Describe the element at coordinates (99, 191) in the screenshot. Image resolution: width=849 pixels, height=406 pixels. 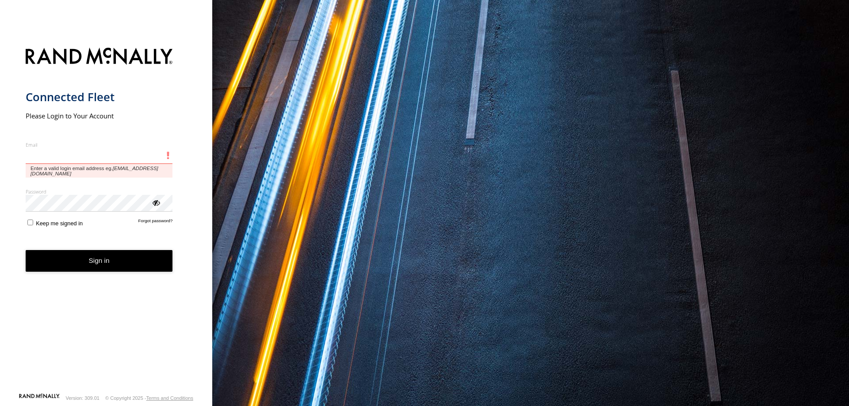
I see `label: Password` at that location.